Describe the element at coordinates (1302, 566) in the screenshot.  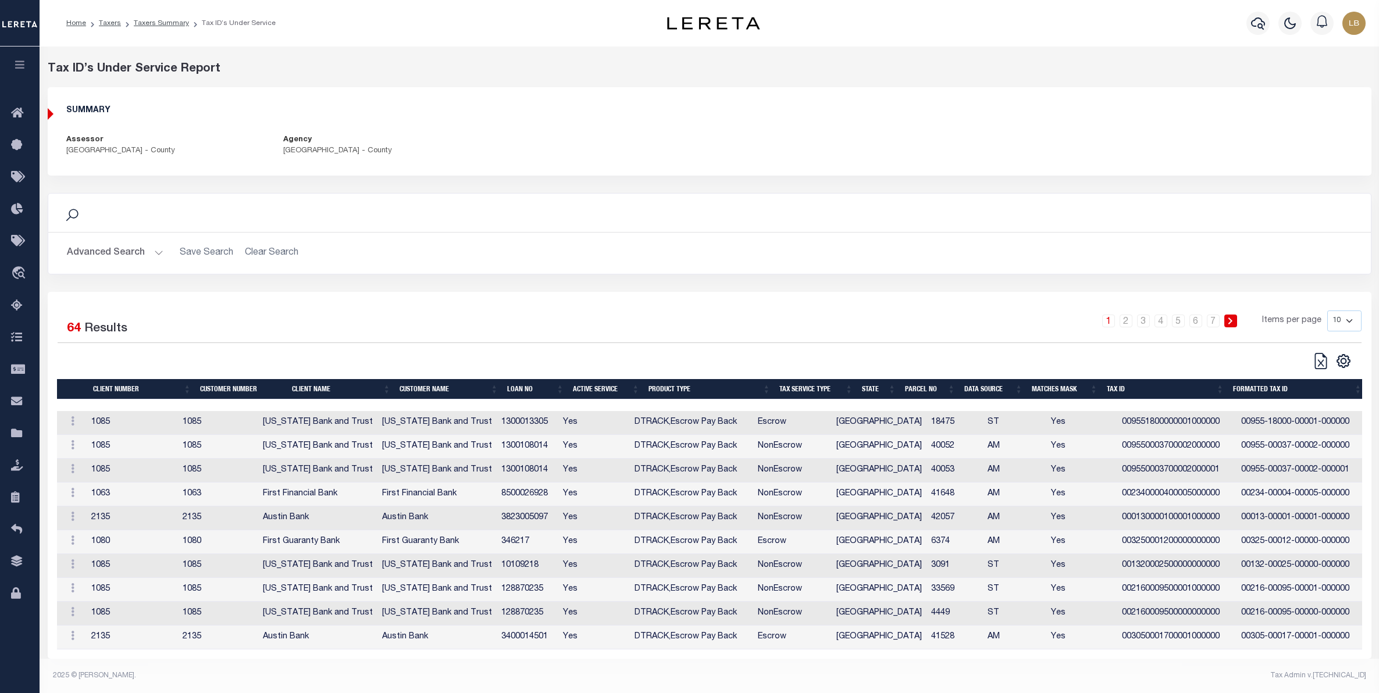
I see `td: 00132-00025-00000-000000` at that location.